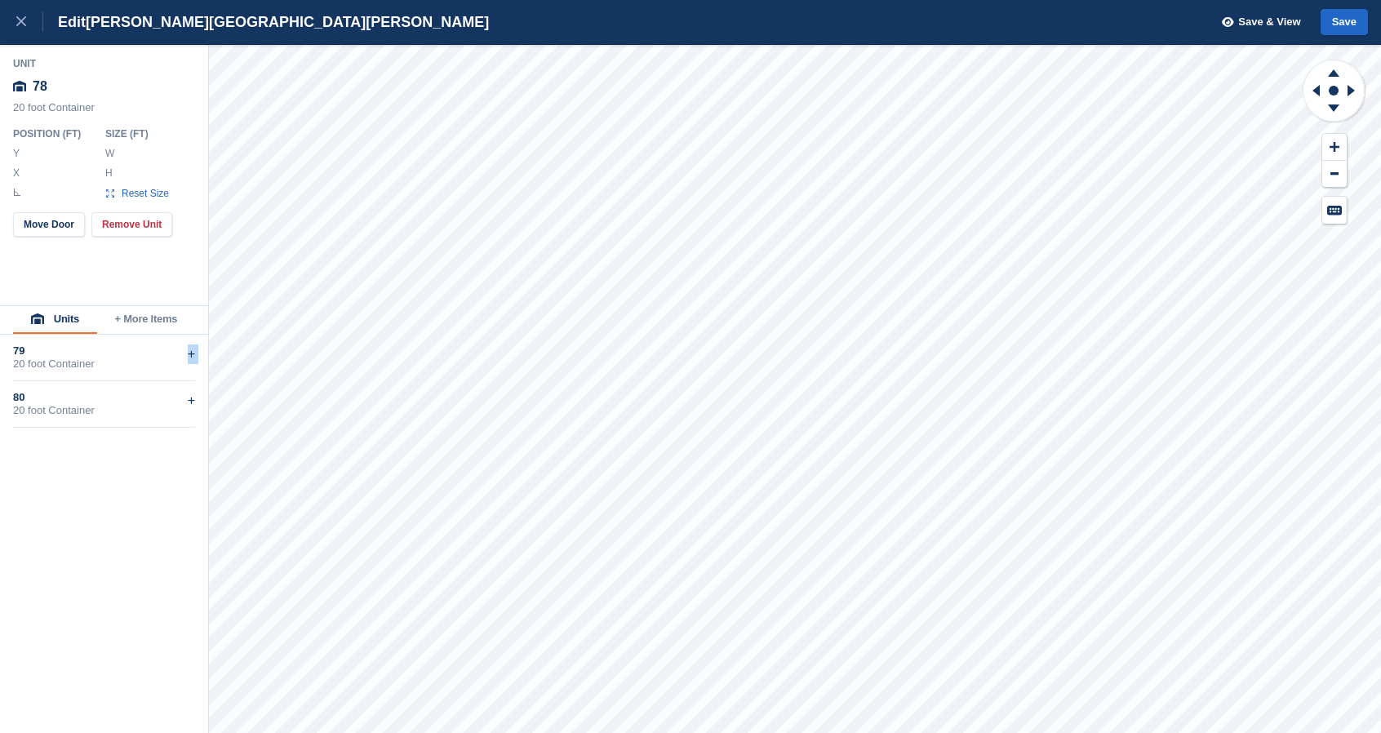 This screenshot has height=733, width=1381. What do you see at coordinates (52, 134) in the screenshot?
I see `div: Position ( FT )` at bounding box center [52, 134].